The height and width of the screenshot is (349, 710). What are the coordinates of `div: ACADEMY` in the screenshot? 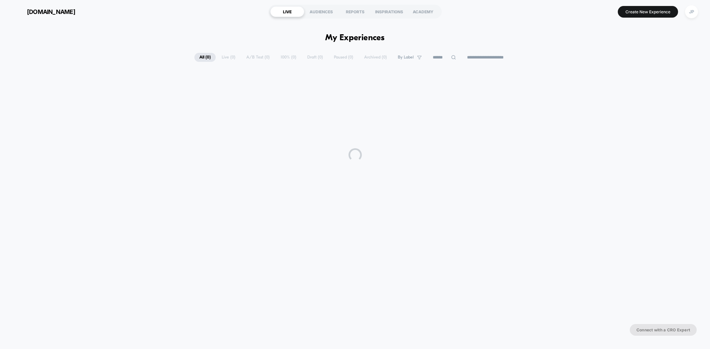 It's located at (423, 12).